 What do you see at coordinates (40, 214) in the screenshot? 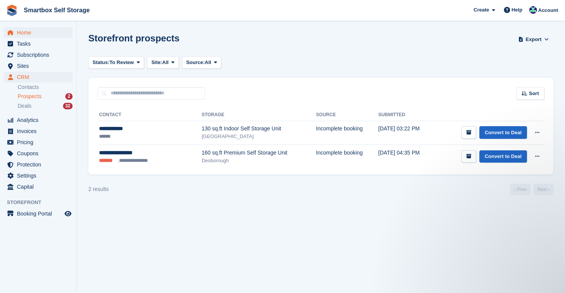
I see `span: Booking Portal` at bounding box center [40, 214].